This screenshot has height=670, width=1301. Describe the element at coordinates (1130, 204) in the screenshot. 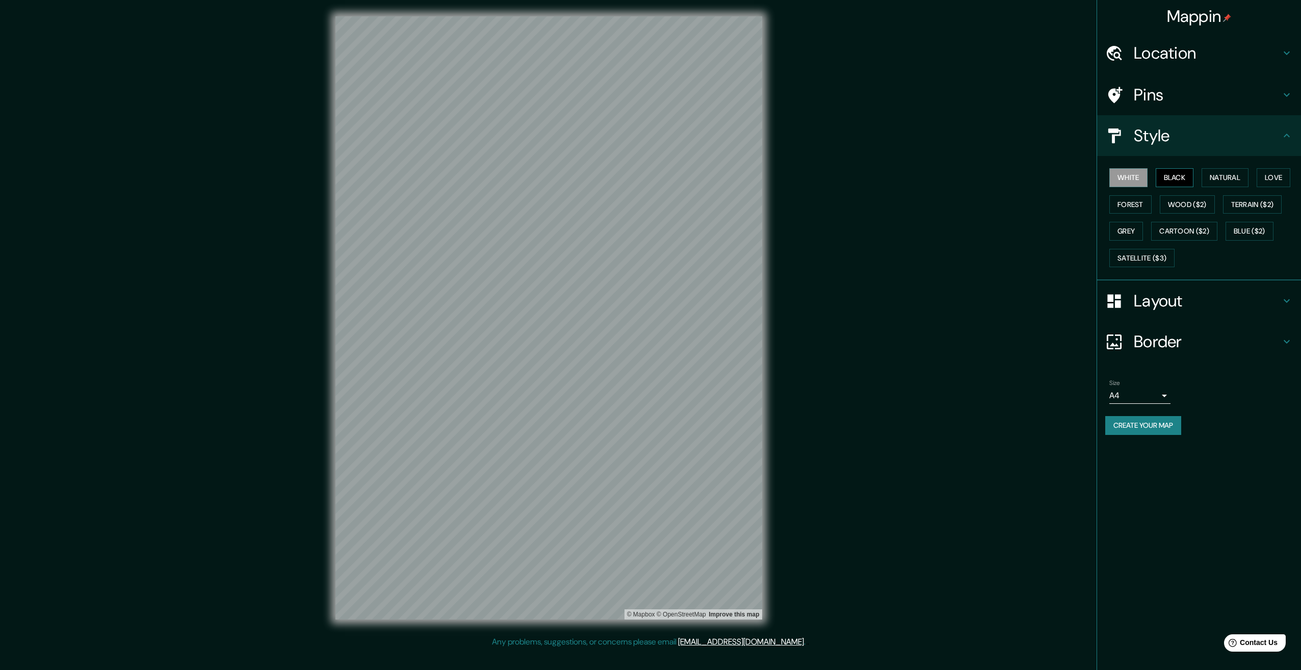

I see `button: Forest` at that location.